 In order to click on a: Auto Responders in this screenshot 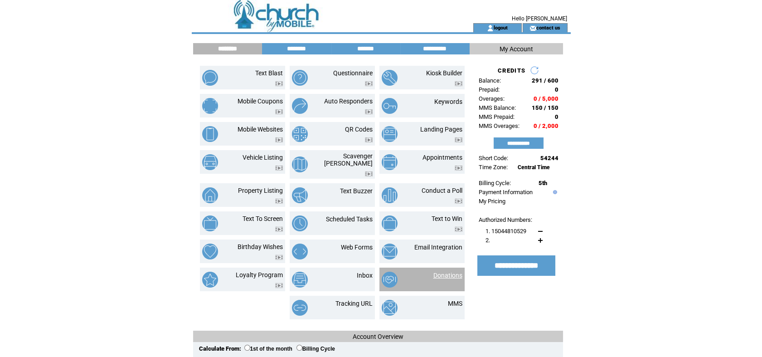, I will do `click(348, 101)`.